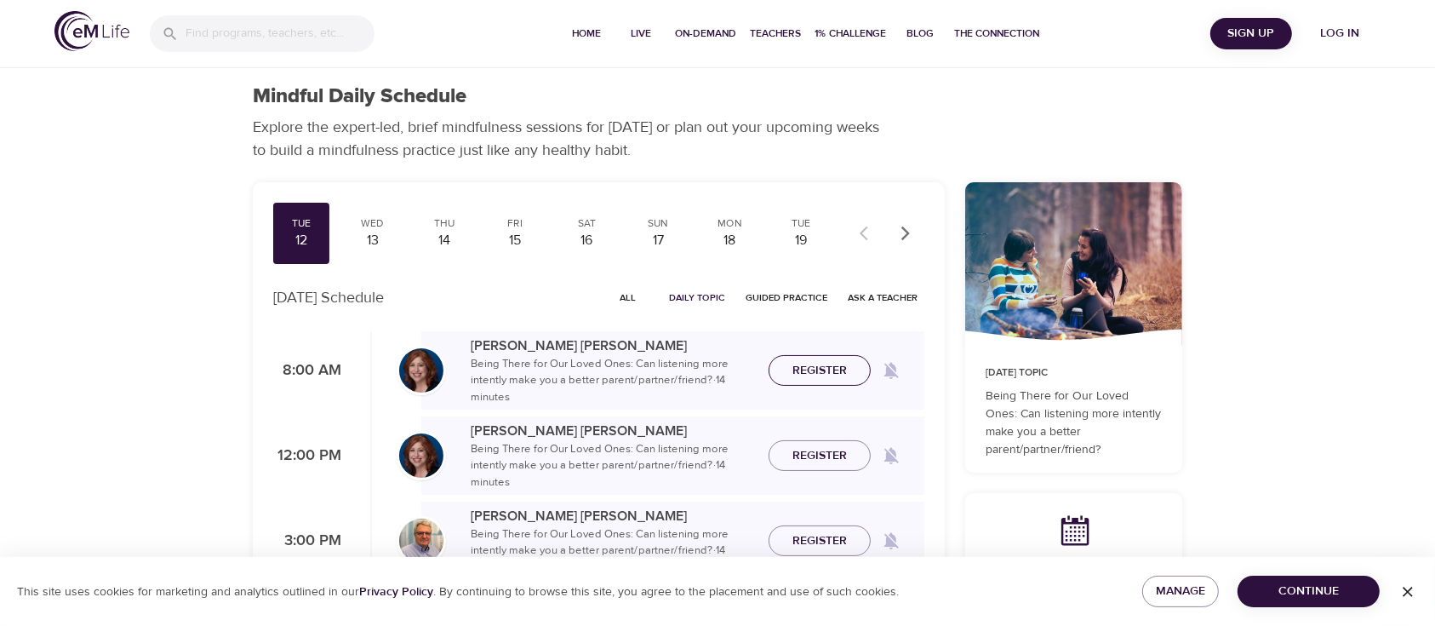 This screenshot has height=626, width=1435. What do you see at coordinates (801, 240) in the screenshot?
I see `div: 19` at bounding box center [801, 240].